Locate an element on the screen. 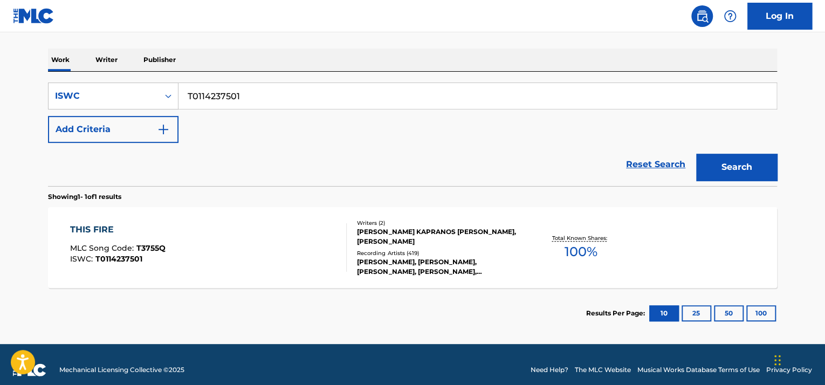  button: 10 is located at coordinates (664, 313).